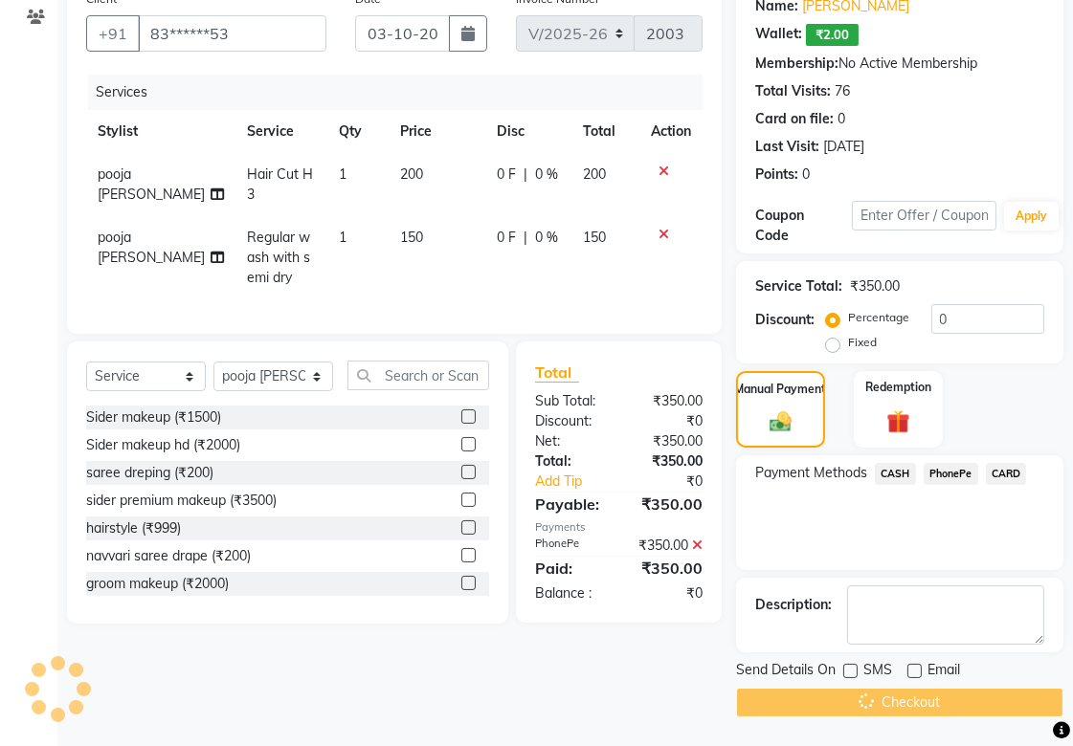  Describe the element at coordinates (278, 257) in the screenshot. I see `span: Regular wash with semi dry` at that location.